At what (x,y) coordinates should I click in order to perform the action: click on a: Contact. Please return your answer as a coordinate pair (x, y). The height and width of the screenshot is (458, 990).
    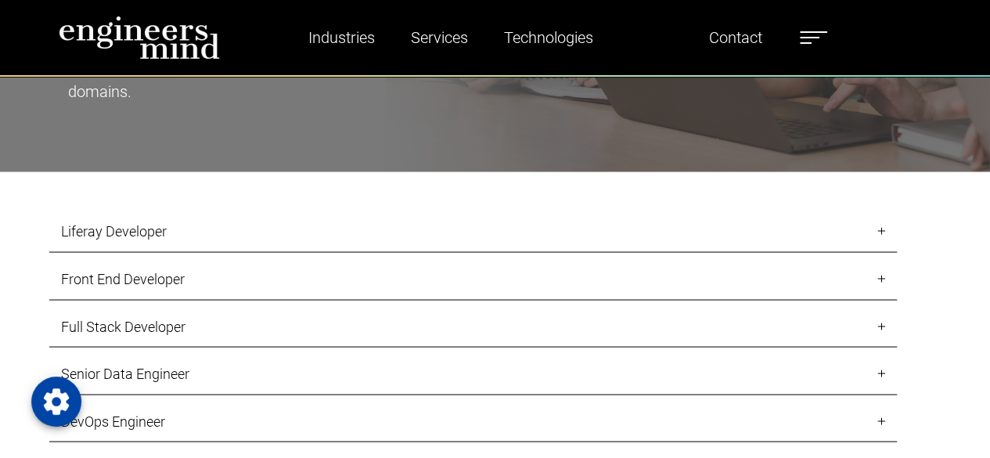
    Looking at the image, I should click on (735, 38).